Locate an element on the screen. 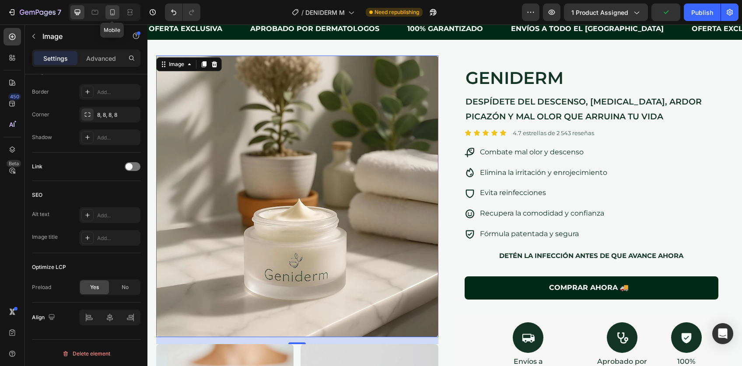 The height and width of the screenshot is (366, 742). div: Image title is located at coordinates (45, 237).